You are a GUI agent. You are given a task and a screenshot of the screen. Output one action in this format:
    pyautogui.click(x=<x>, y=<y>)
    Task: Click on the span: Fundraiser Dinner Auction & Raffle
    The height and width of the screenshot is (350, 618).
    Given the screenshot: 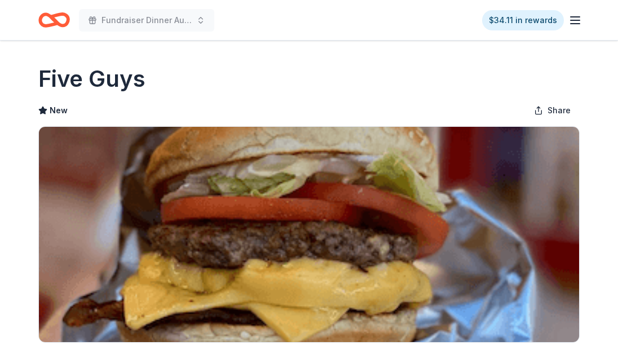 What is the action you would take?
    pyautogui.click(x=147, y=20)
    